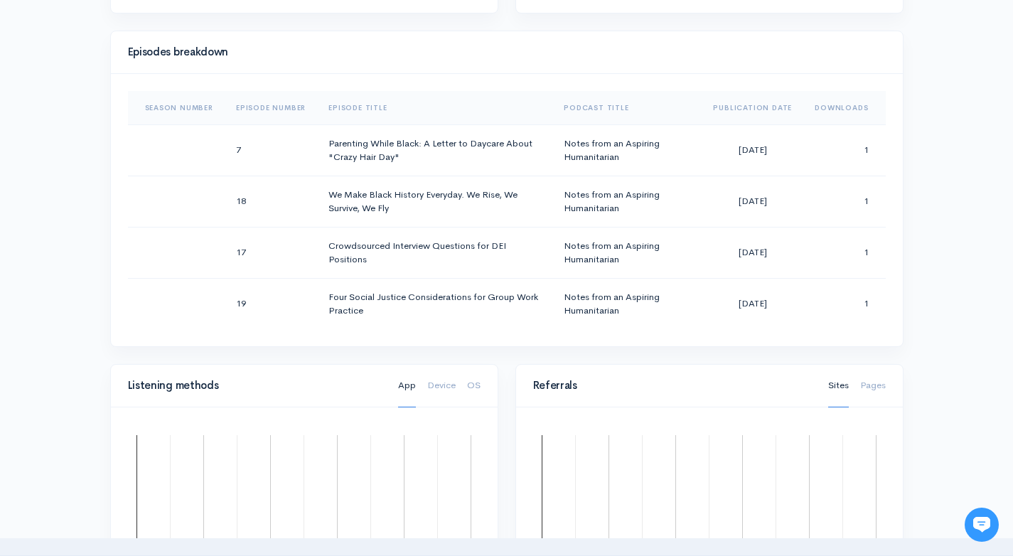 The height and width of the screenshot is (556, 1013). I want to click on p: Find an answer quickly, so click(142, 252).